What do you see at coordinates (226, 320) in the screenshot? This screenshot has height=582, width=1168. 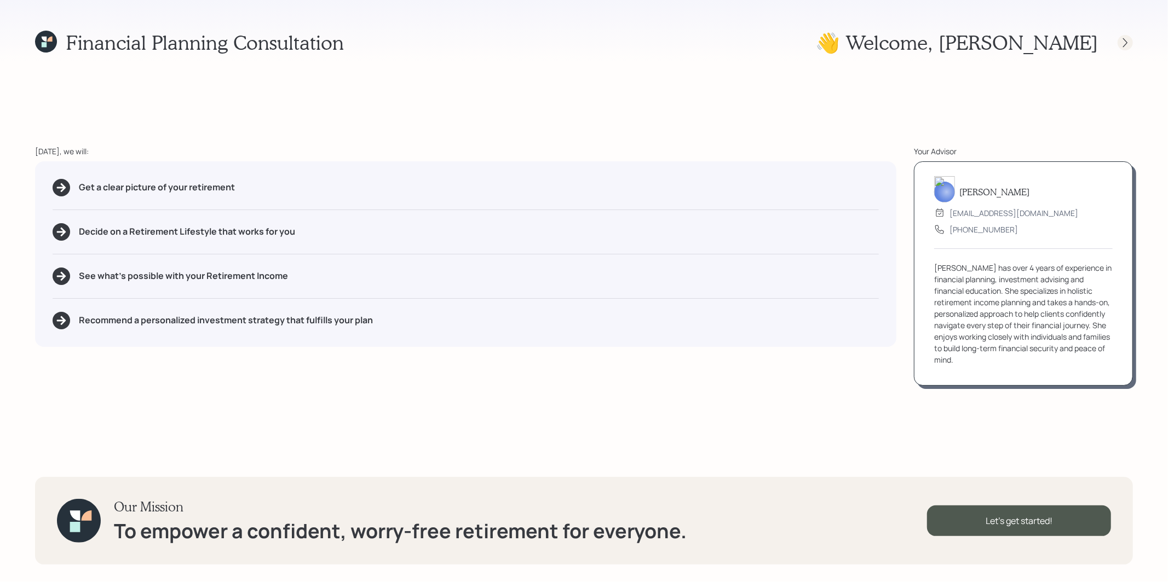 I see `h5: Recommend a personalized investment strategy that fulfills your plan` at bounding box center [226, 320].